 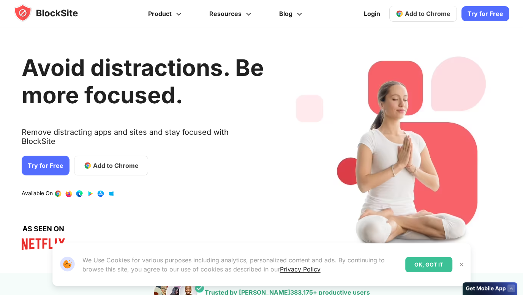 I want to click on text: Remove distracting apps and sites and stay focused with BlockSite, so click(x=143, y=140).